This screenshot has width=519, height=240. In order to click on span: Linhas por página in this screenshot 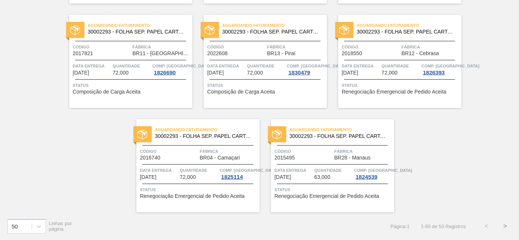, I will do `click(60, 227)`.